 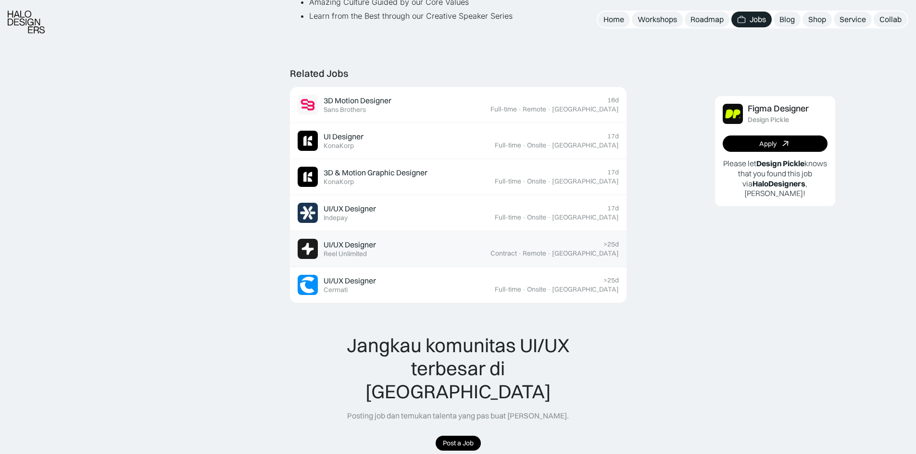 I want to click on b: Design Pickle, so click(x=780, y=163).